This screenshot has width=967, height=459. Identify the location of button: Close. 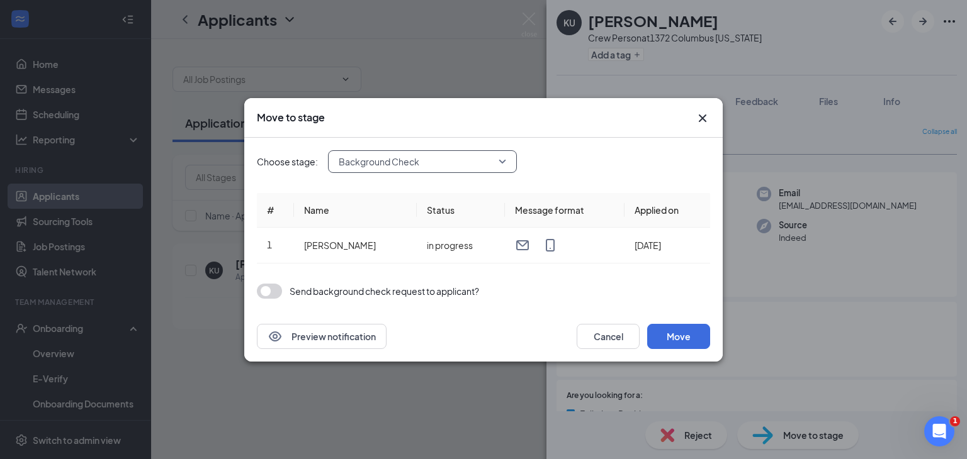
(702, 118).